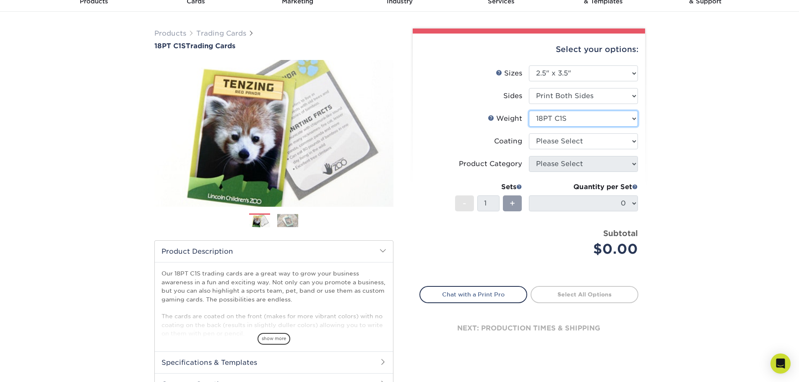 Image resolution: width=799 pixels, height=382 pixels. Describe the element at coordinates (221, 33) in the screenshot. I see `a: Trading Cards` at that location.